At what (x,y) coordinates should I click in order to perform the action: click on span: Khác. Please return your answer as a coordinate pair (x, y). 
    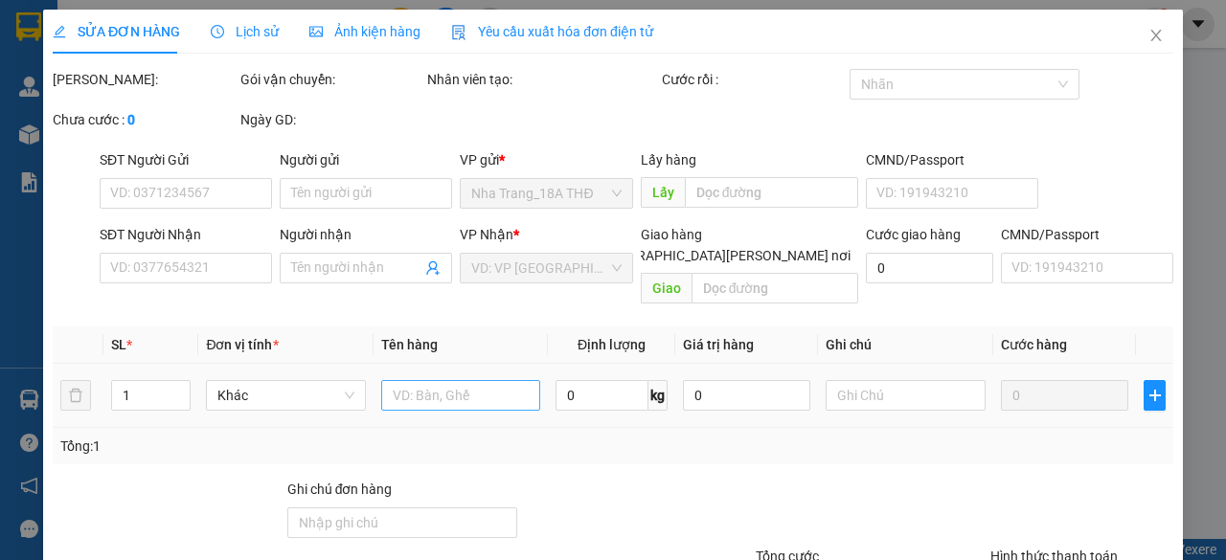
    Looking at the image, I should click on (285, 396).